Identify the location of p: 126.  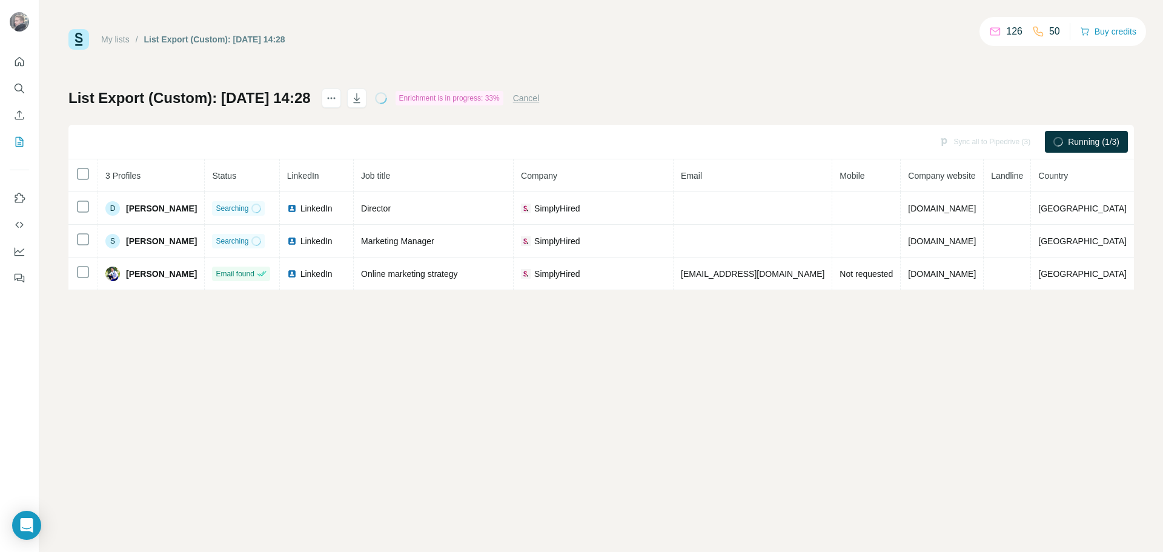
(1014, 31).